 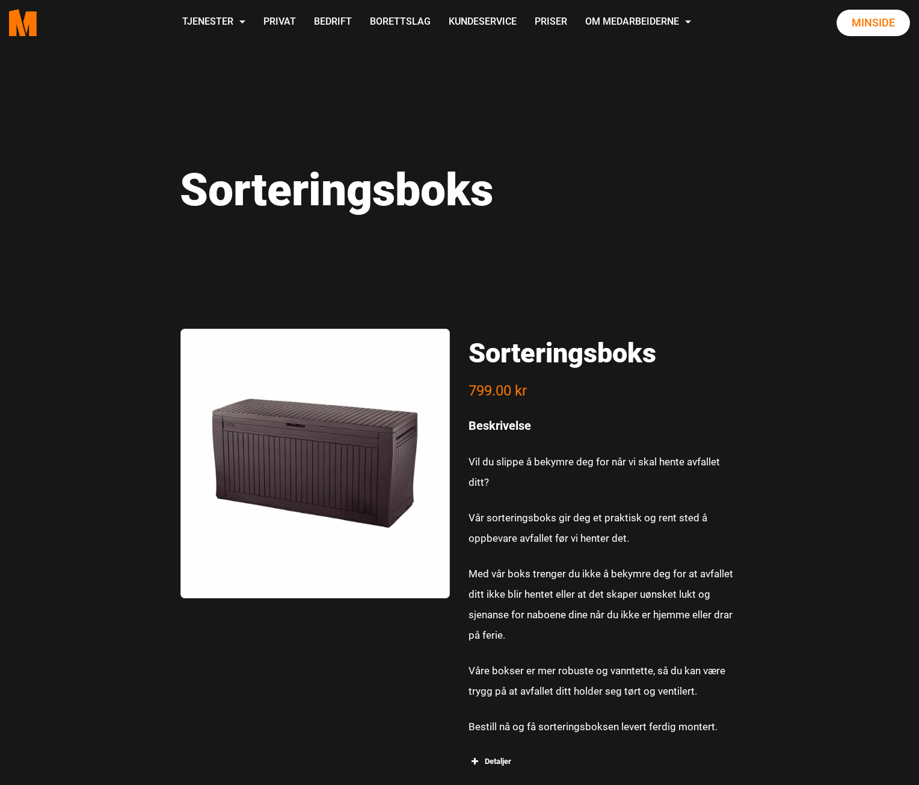 I want to click on h2: Sorteringsboks, so click(x=604, y=353).